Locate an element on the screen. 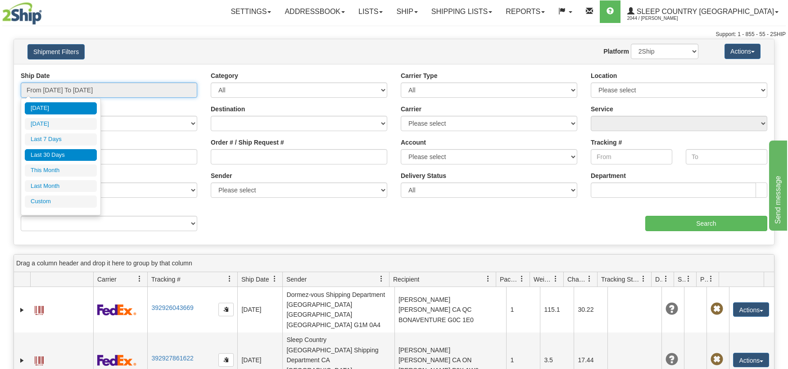 Image resolution: width=788 pixels, height=369 pixels. a: Ship is located at coordinates (407, 12).